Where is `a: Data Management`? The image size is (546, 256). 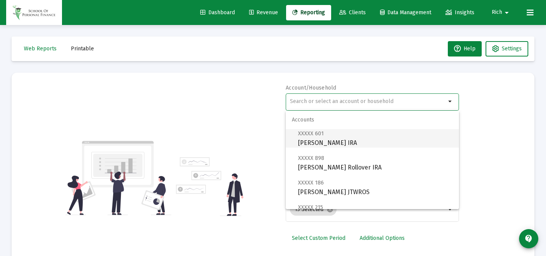
a: Data Management is located at coordinates (405, 13).